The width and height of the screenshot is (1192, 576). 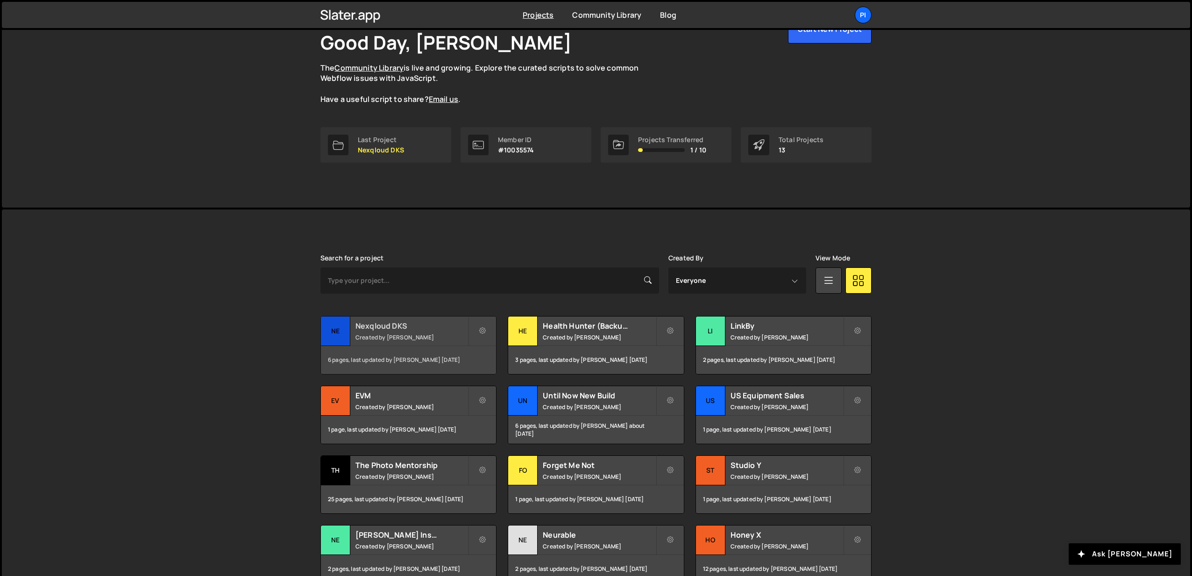 What do you see at coordinates (412, 395) in the screenshot?
I see `h2: EVM` at bounding box center [412, 395].